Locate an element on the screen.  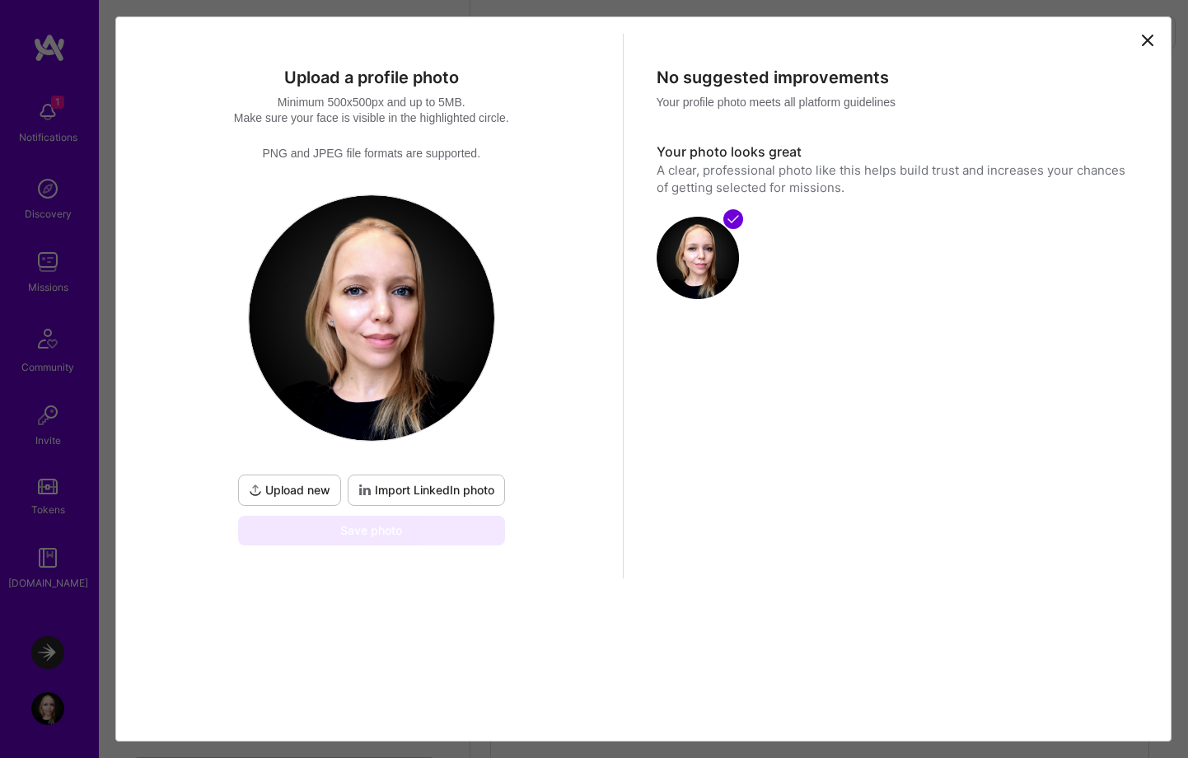
i: icon LinkedInDarkV2 is located at coordinates (365, 490).